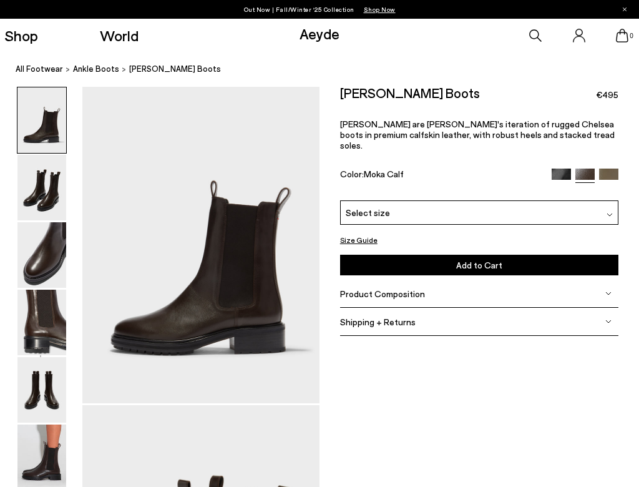 The width and height of the screenshot is (639, 487). I want to click on span: Moka Calf, so click(384, 173).